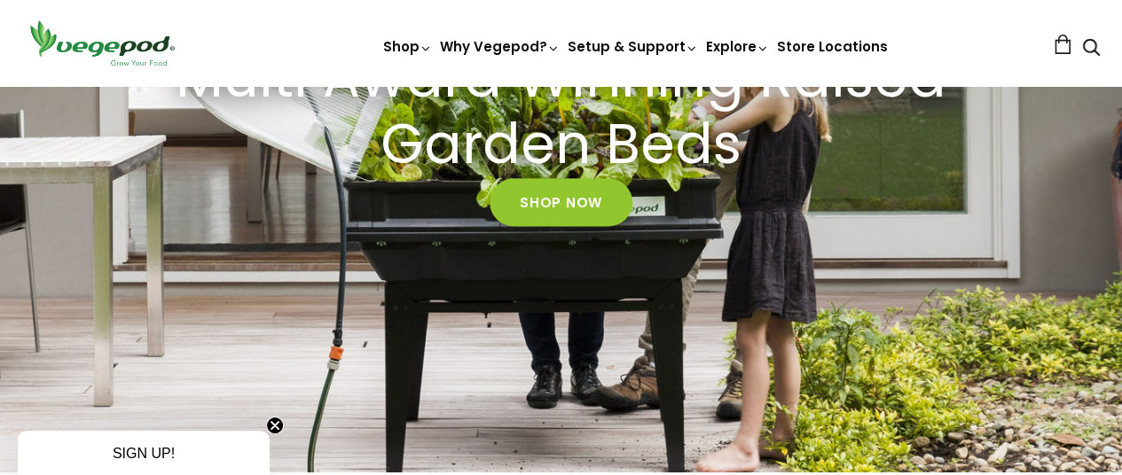 The width and height of the screenshot is (1122, 475). Describe the element at coordinates (144, 453) in the screenshot. I see `span: SIGN UP!` at that location.